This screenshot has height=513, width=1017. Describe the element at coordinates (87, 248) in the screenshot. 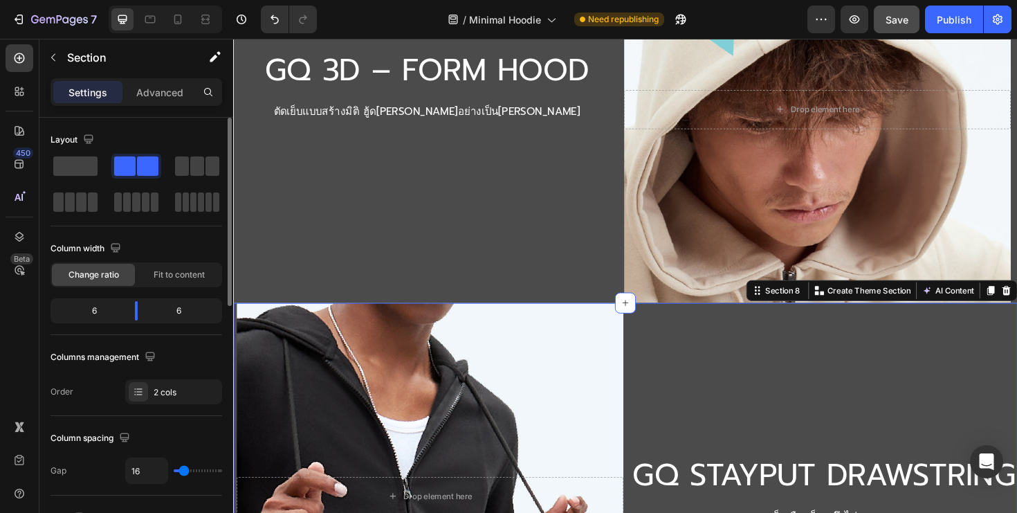

I see `div: Column width` at that location.